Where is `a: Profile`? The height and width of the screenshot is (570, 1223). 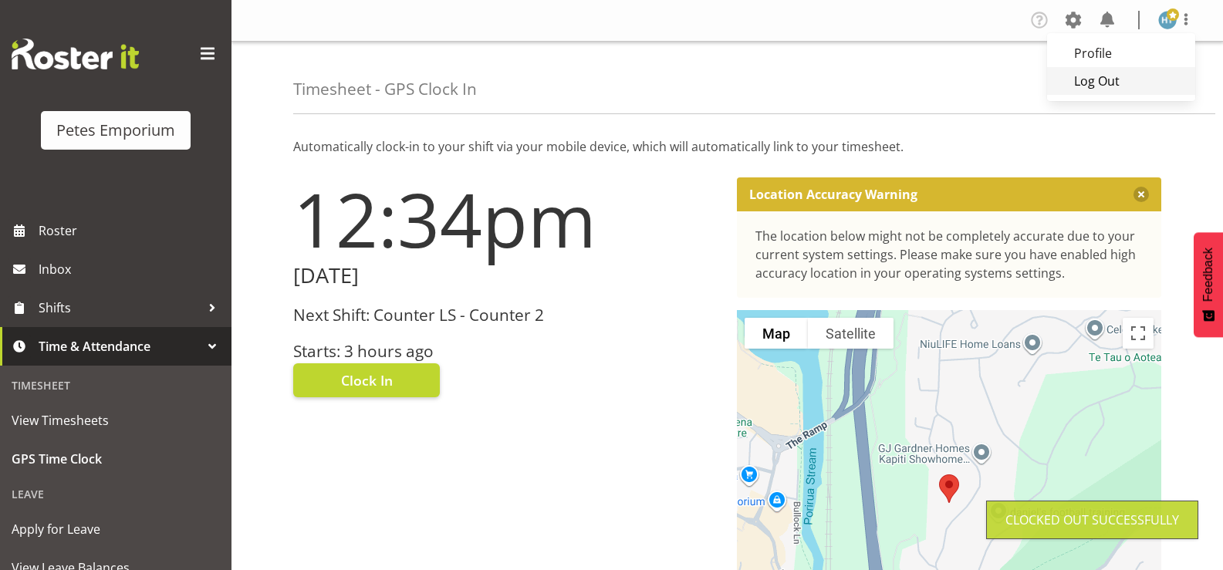
a: Profile is located at coordinates (1121, 53).